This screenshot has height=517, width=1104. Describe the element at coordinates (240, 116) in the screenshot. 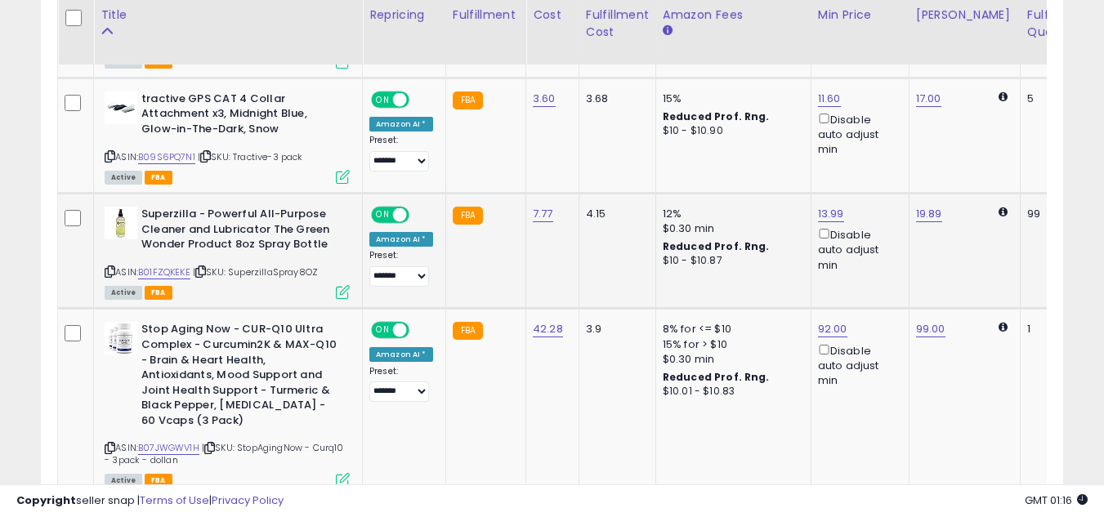

I see `b: tractive GPS CAT 4 Collar Attachment x3, Midnight Blue, Glow-in-The-Dark, Snow` at that location.